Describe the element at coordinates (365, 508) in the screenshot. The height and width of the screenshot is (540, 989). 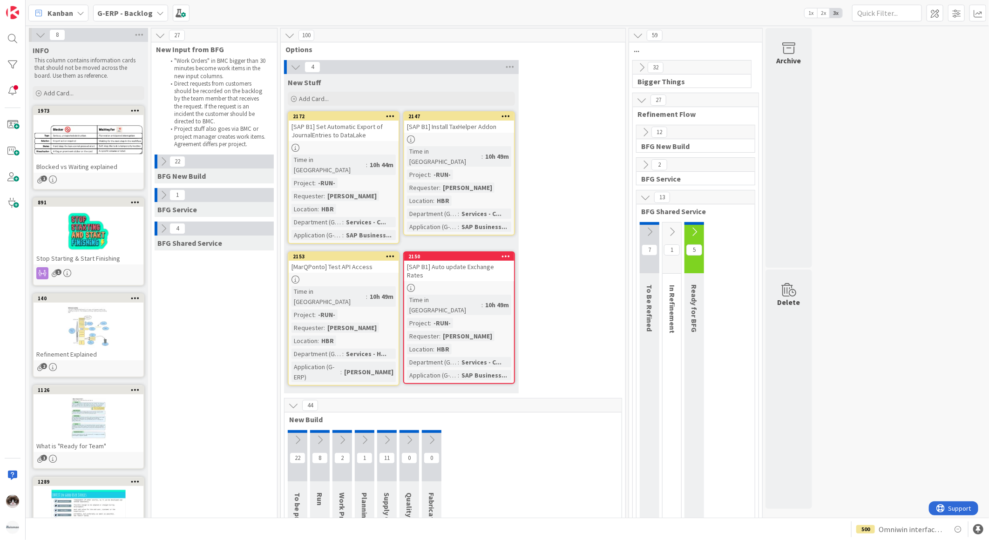
I see `span: Planning` at that location.